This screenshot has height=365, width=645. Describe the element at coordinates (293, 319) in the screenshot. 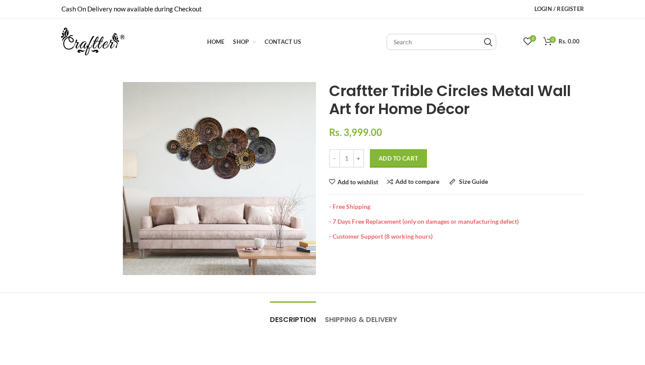

I see `span: Description` at that location.